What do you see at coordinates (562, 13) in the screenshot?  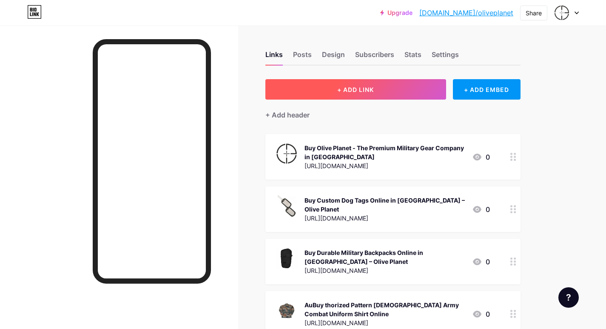 I see `img: oliveplanet` at bounding box center [562, 13].